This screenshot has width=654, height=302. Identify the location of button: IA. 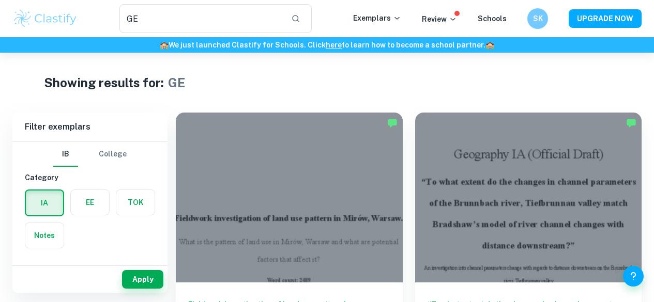
(44, 203).